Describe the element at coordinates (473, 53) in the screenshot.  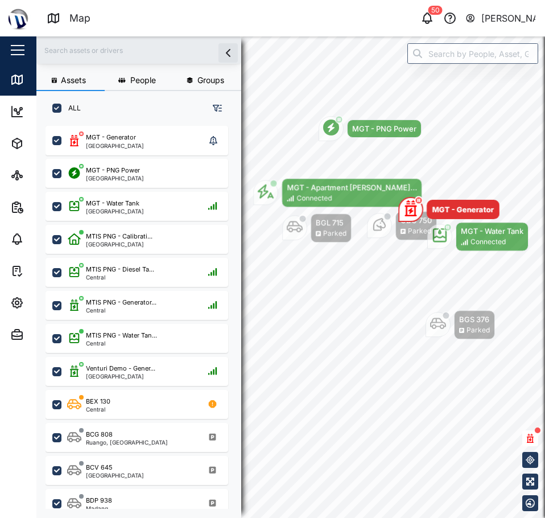
I see `input: Search by People, Asset, Geozone or Place` at that location.